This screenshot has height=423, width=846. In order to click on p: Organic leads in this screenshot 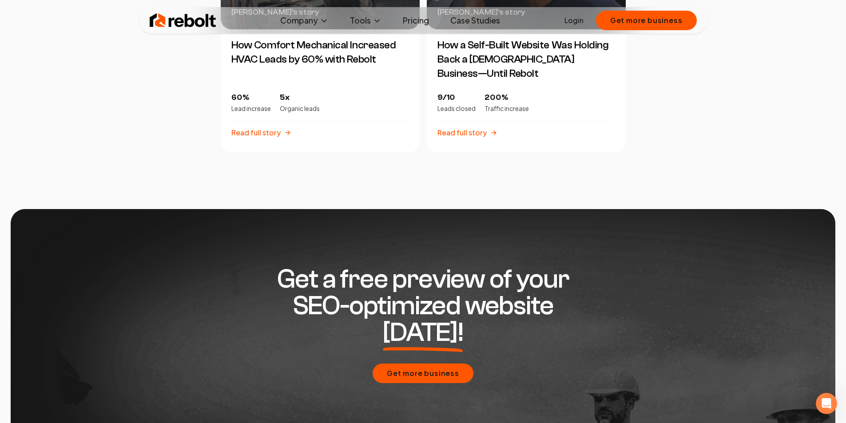, I will do `click(300, 108)`.